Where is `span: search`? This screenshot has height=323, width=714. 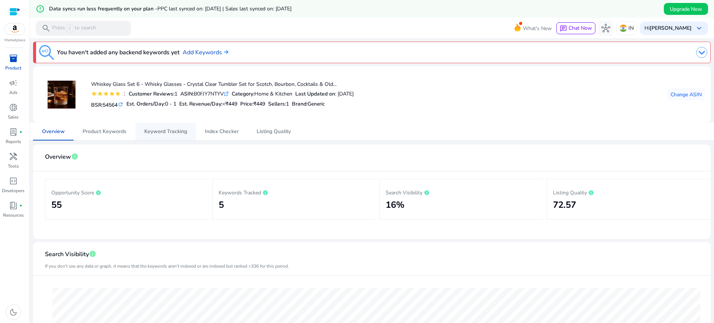
span: search is located at coordinates (46, 28).